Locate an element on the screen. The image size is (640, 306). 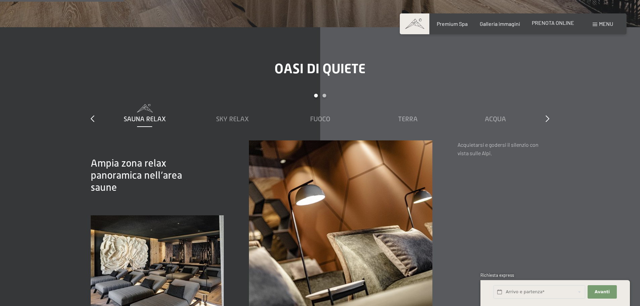
span: Sky Relax is located at coordinates (232, 119).